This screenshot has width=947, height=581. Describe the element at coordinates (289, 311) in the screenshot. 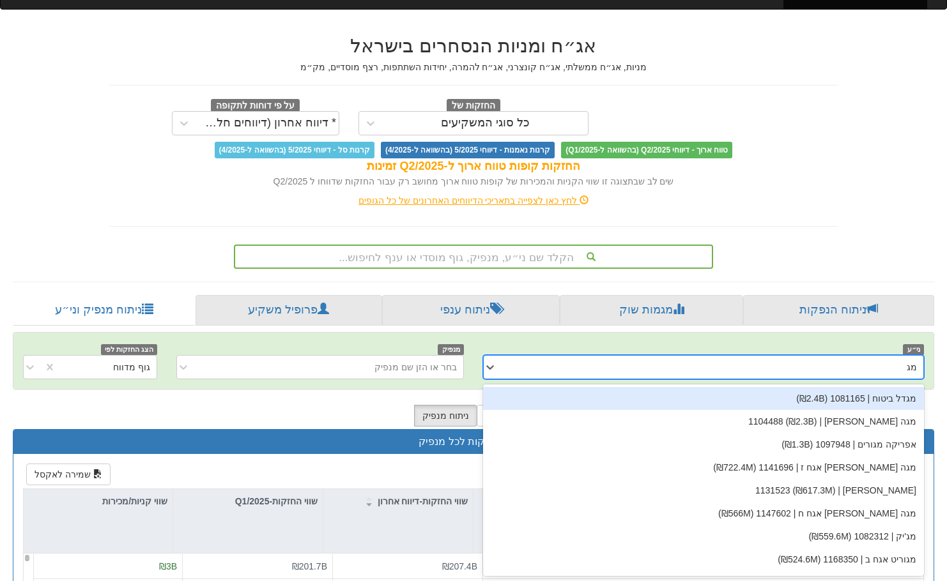

I see `a: פרופיל משקיע` at that location.